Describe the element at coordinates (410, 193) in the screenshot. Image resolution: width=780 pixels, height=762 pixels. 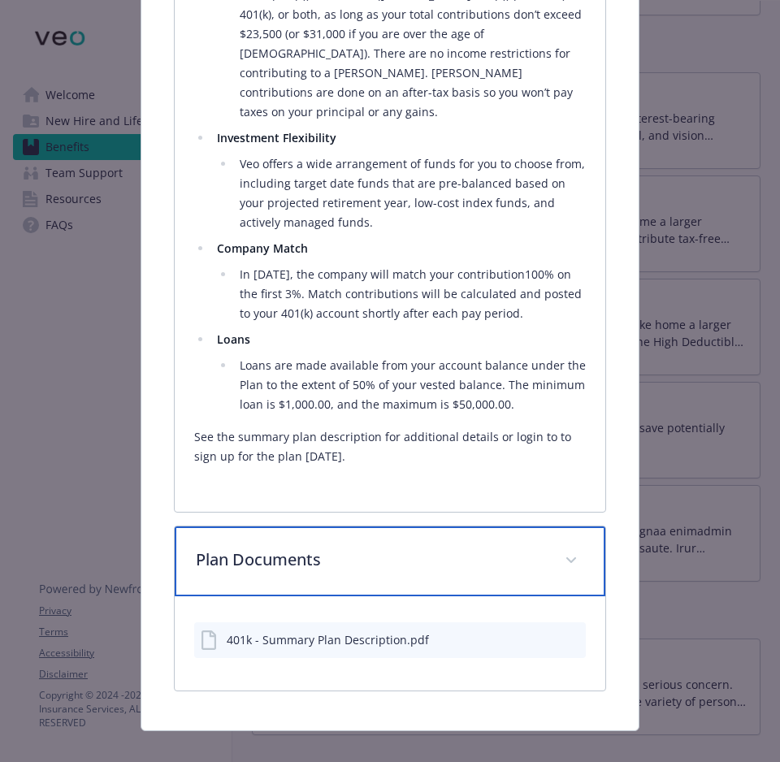
I see `li: Veo offers a wide arrangement of funds for you to choose from, including target date funds that a...` at that location.